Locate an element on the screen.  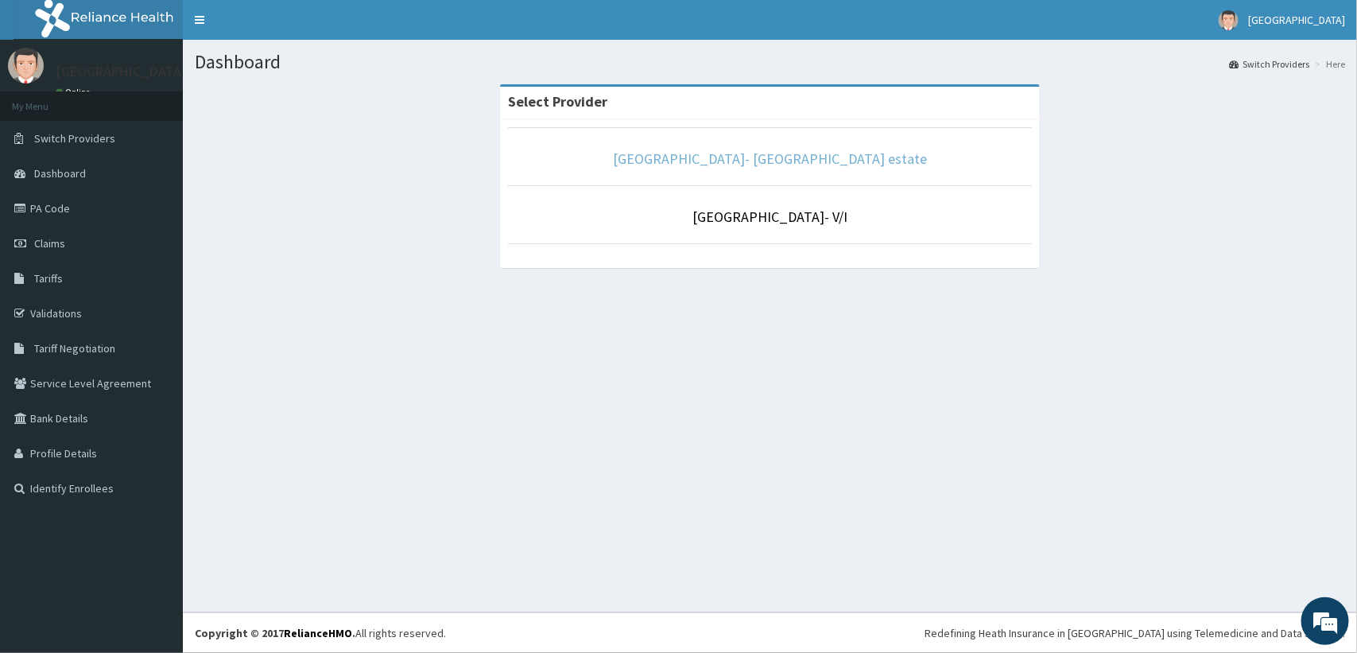
li: Here is located at coordinates (1328, 64).